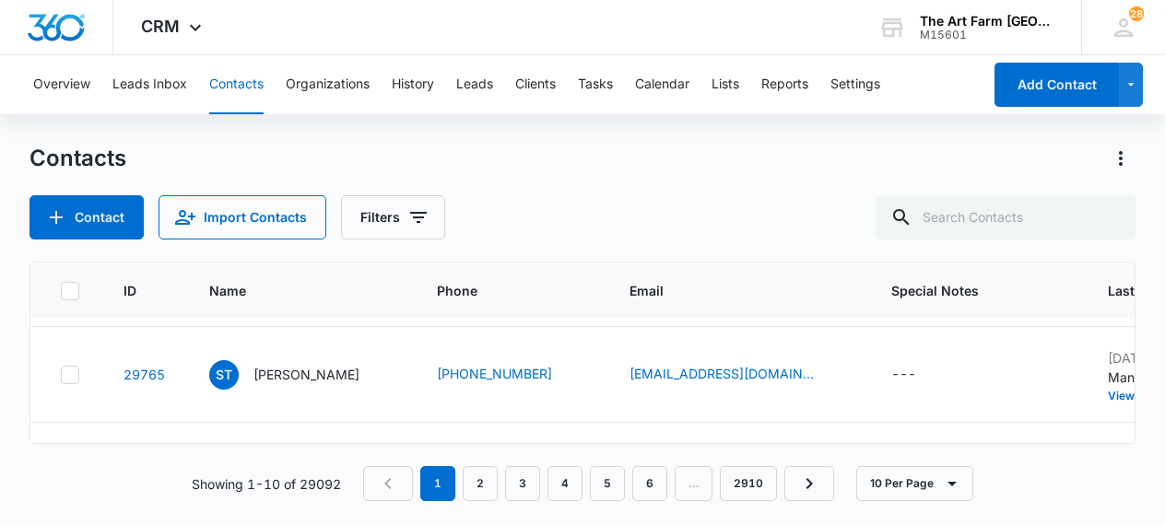 This screenshot has height=525, width=1165. Describe the element at coordinates (287, 290) in the screenshot. I see `span: Name` at that location.